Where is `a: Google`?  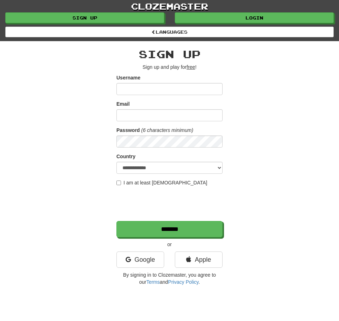 a: Google is located at coordinates (140, 259).